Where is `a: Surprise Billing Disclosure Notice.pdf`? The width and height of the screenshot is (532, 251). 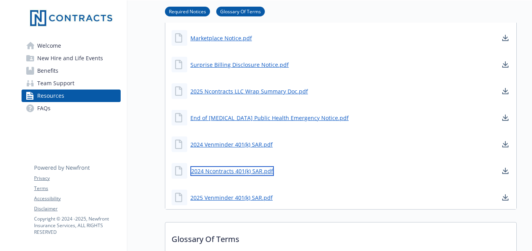
a: Surprise Billing Disclosure Notice.pdf is located at coordinates (239, 65).